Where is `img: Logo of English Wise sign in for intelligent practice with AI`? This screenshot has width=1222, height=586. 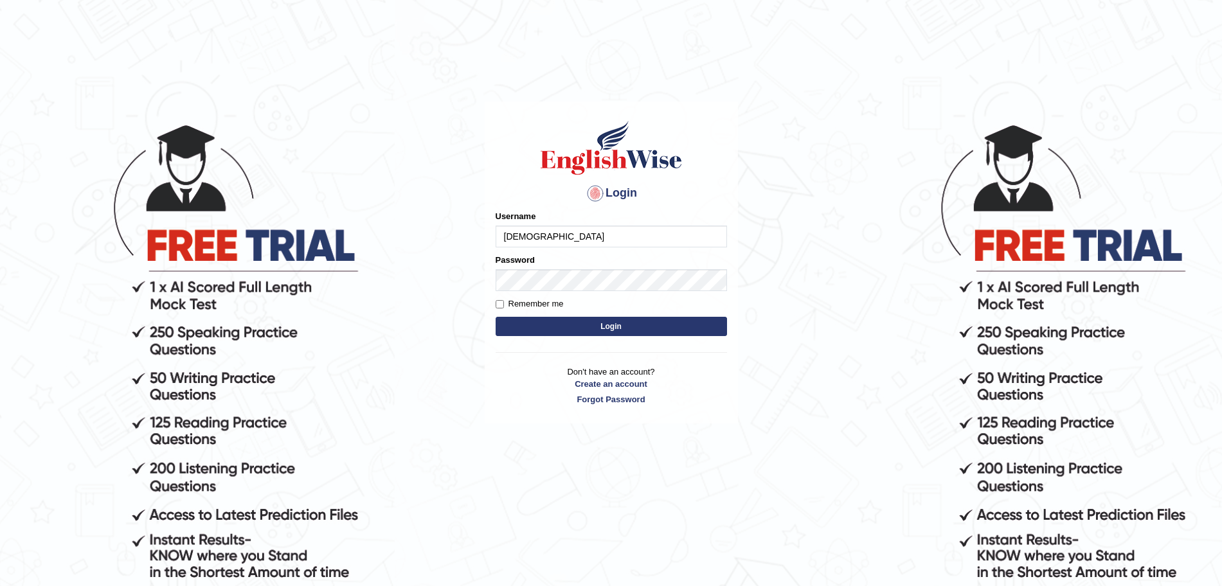
img: Logo of English Wise sign in for intelligent practice with AI is located at coordinates (611, 148).